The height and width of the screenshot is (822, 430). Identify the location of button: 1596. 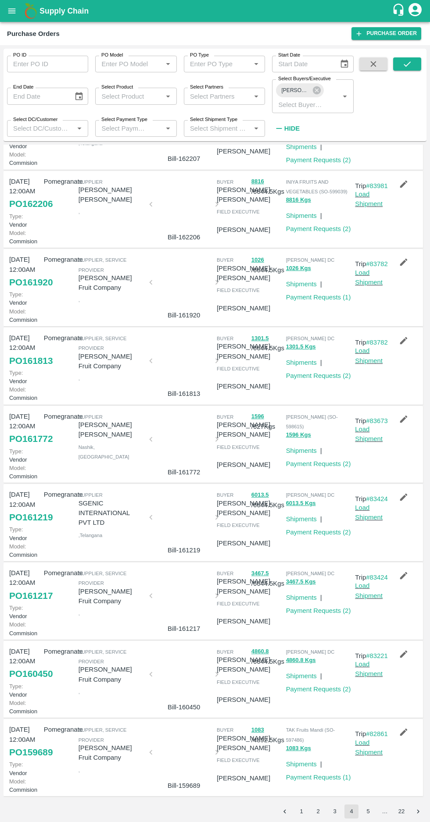
(257, 417).